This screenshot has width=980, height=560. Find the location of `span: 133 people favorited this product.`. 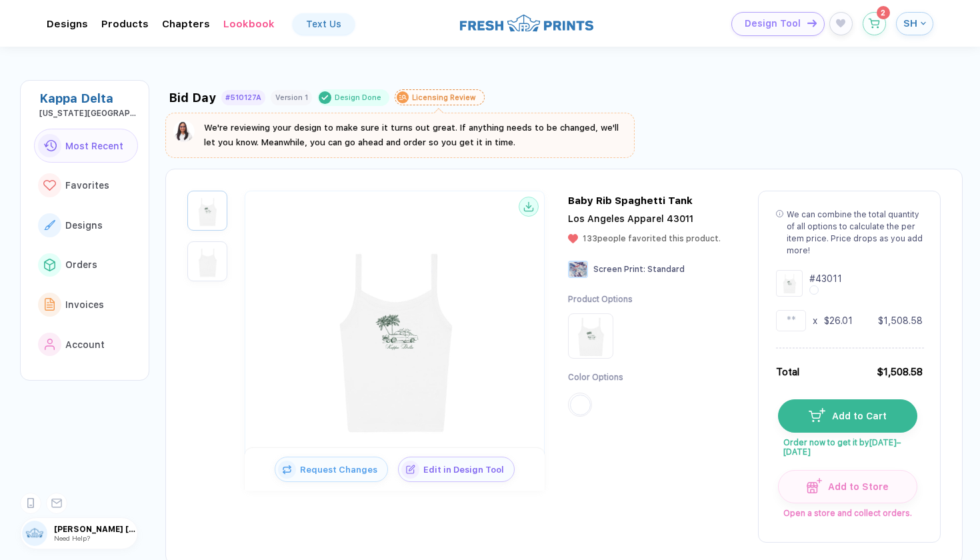

span: 133 people favorited this product. is located at coordinates (651, 239).